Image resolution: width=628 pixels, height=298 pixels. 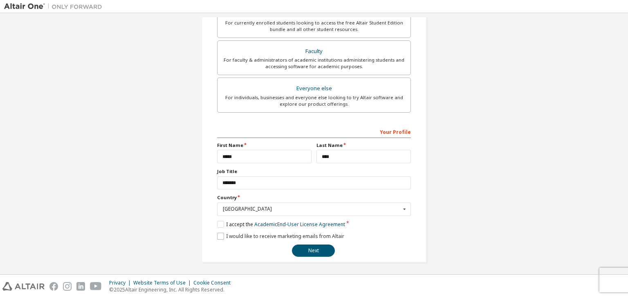 I want to click on a: Academic End-User License Agreement, so click(x=300, y=224).